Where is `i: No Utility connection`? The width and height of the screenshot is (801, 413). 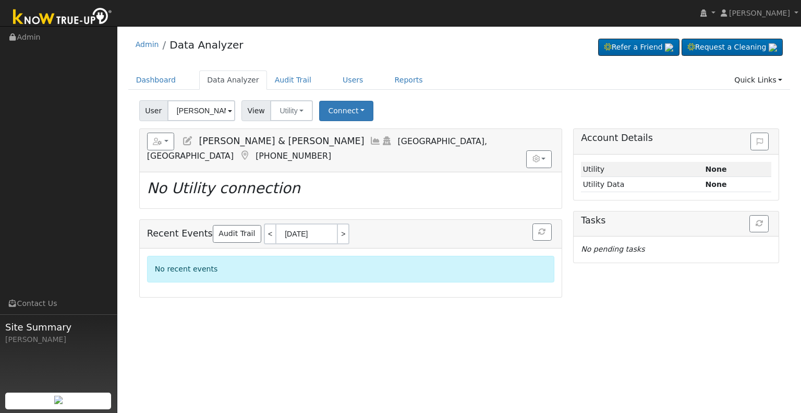 i: No Utility connection is located at coordinates (224, 188).